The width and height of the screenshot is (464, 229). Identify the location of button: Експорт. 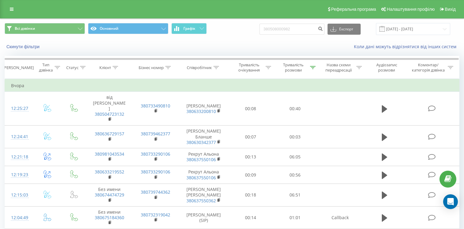
(344, 29).